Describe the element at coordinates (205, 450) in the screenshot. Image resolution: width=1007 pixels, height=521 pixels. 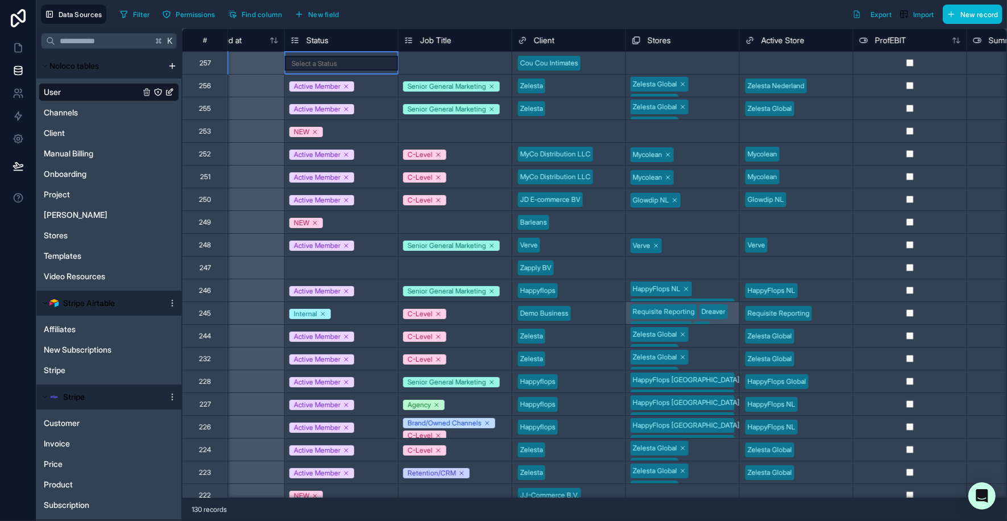
I see `div: 224` at that location.